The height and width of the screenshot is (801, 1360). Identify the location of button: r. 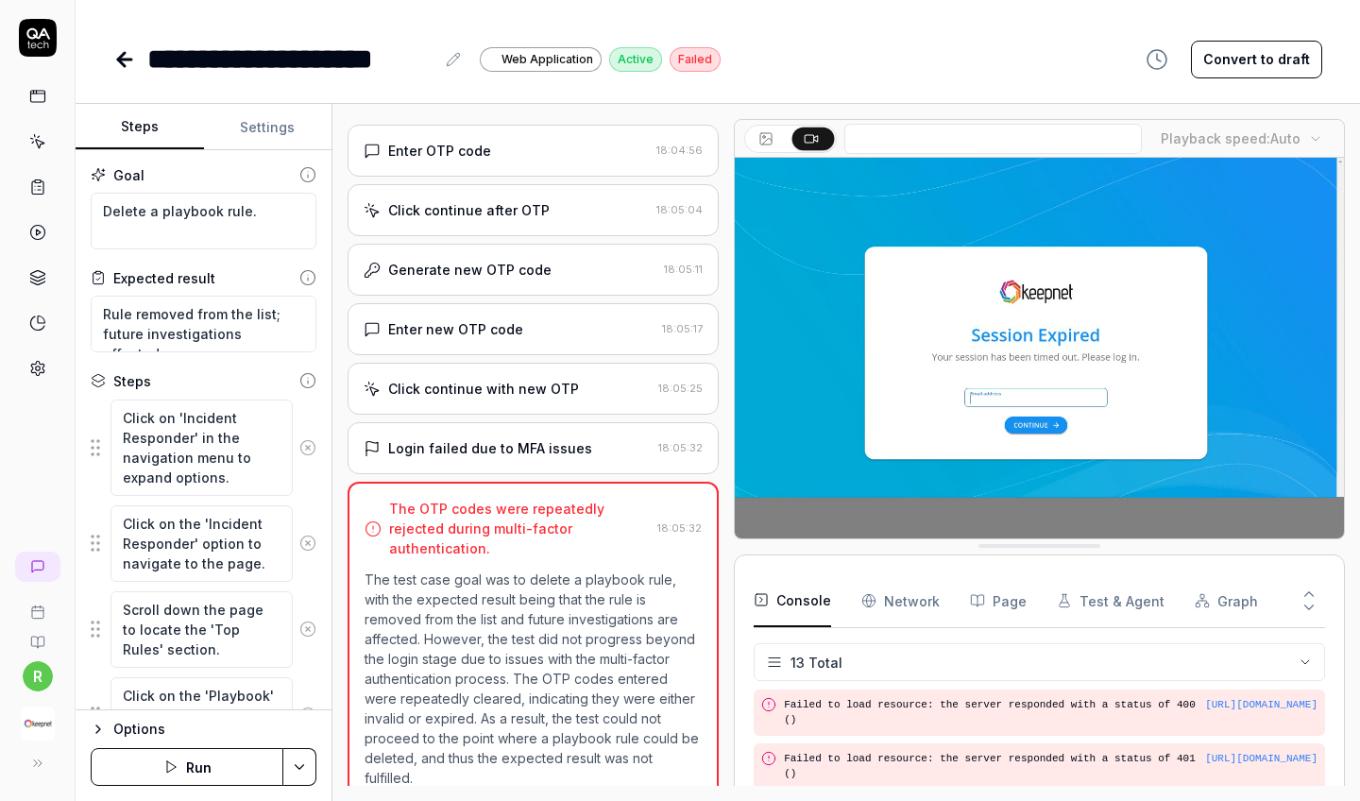
(38, 676).